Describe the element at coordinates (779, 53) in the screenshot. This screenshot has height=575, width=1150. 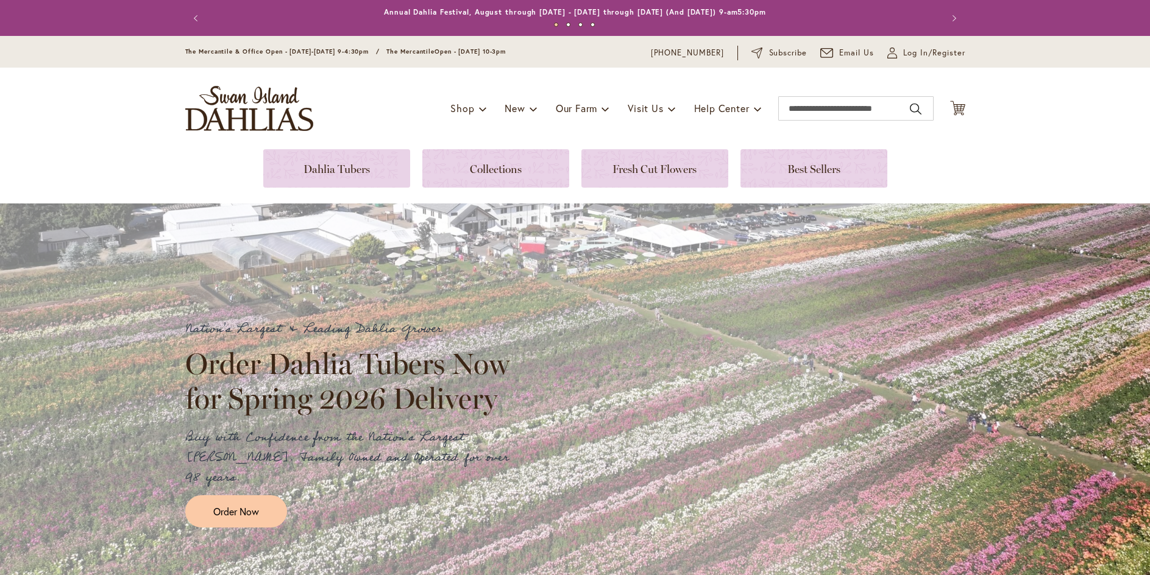
I see `a: Subscribe` at that location.